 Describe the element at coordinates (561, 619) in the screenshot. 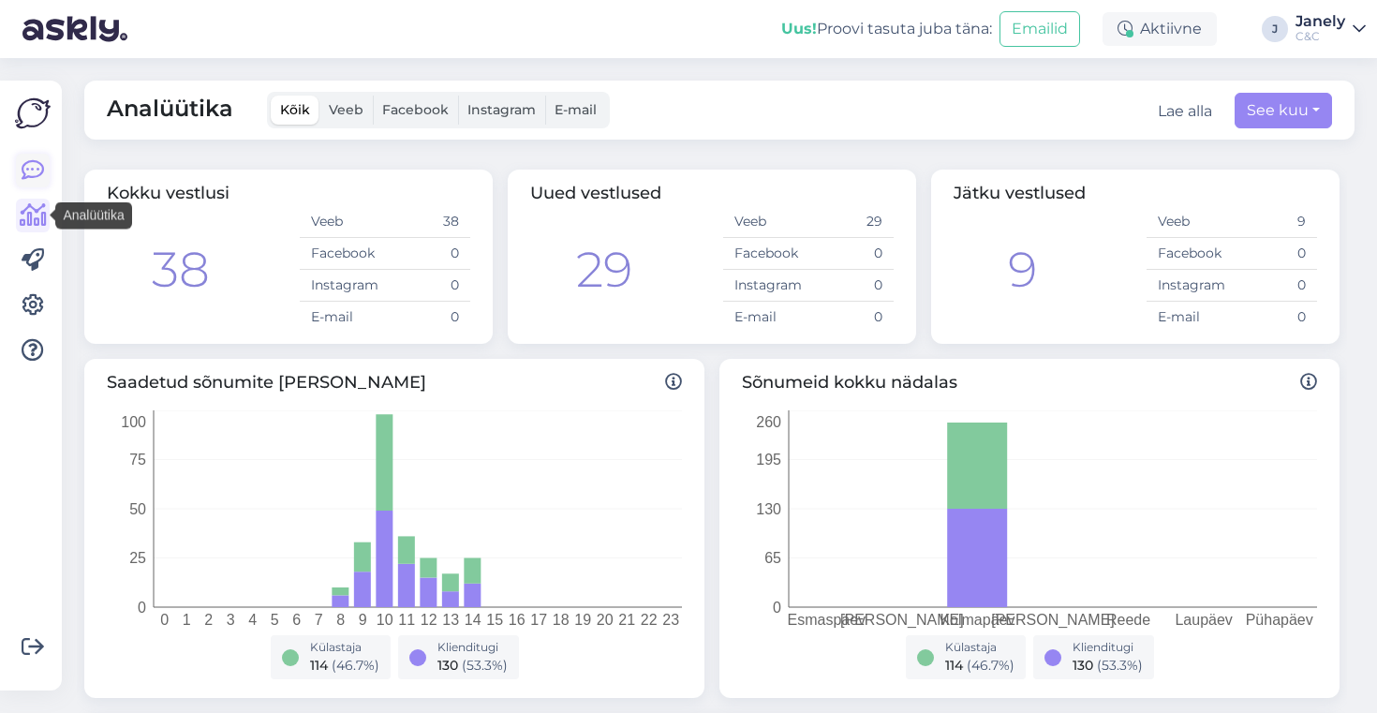

I see `tspan: 18` at that location.